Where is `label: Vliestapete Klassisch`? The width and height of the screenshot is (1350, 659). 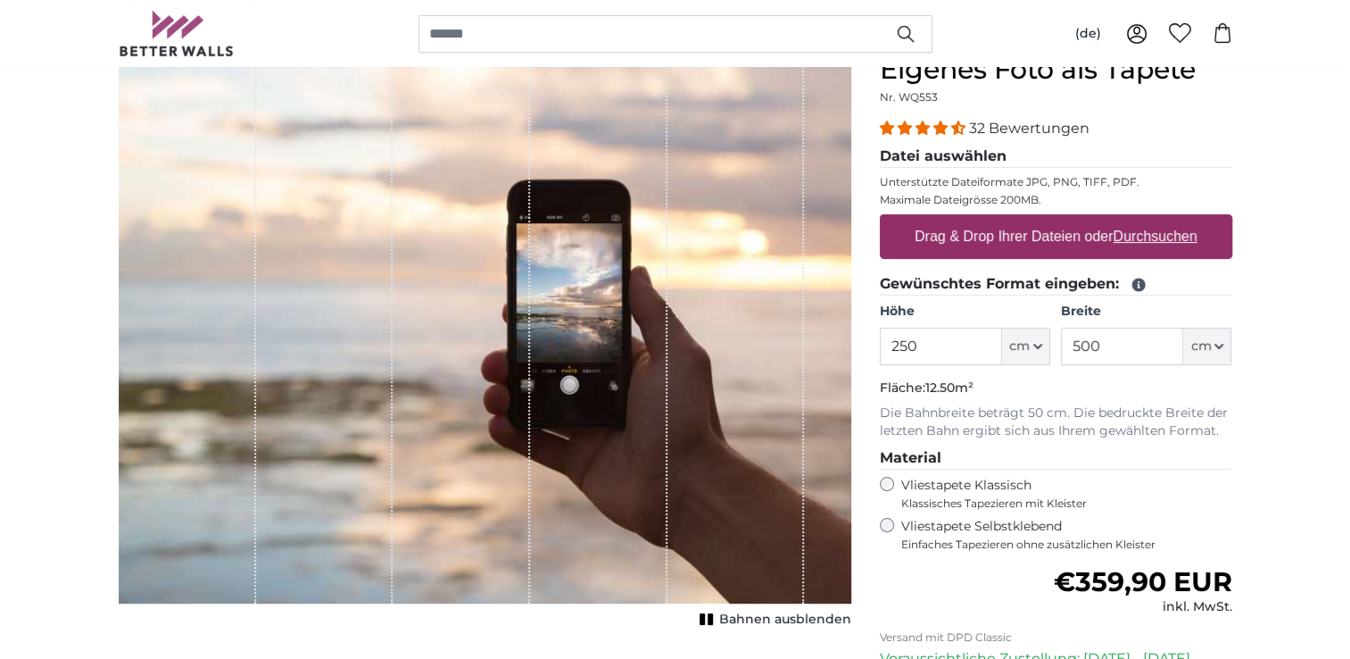 label: Vliestapete Klassisch is located at coordinates (1059, 493).